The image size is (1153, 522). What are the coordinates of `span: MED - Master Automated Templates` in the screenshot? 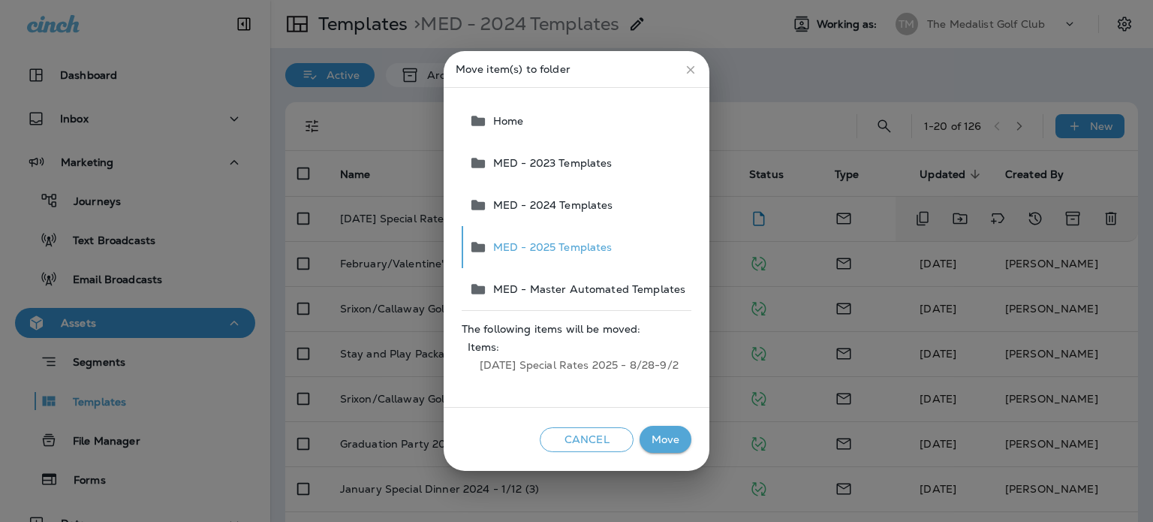 It's located at (586, 289).